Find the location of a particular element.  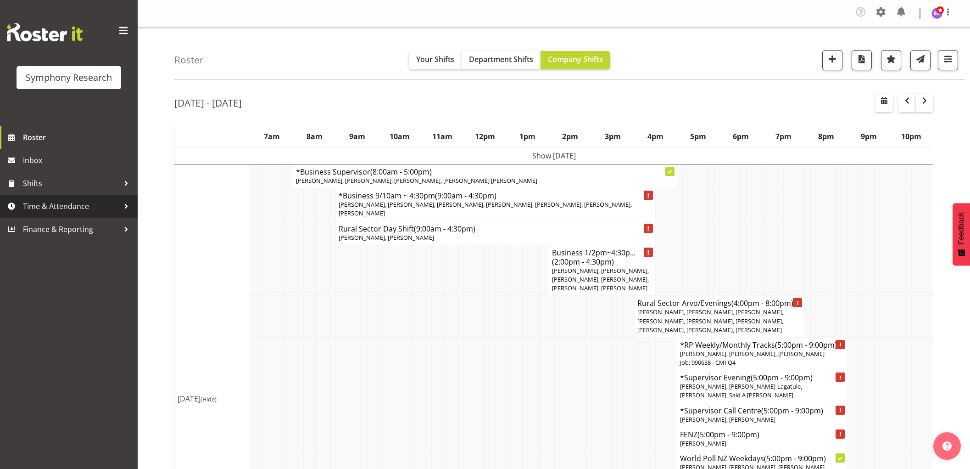

div: Symphony Research is located at coordinates (69, 78).